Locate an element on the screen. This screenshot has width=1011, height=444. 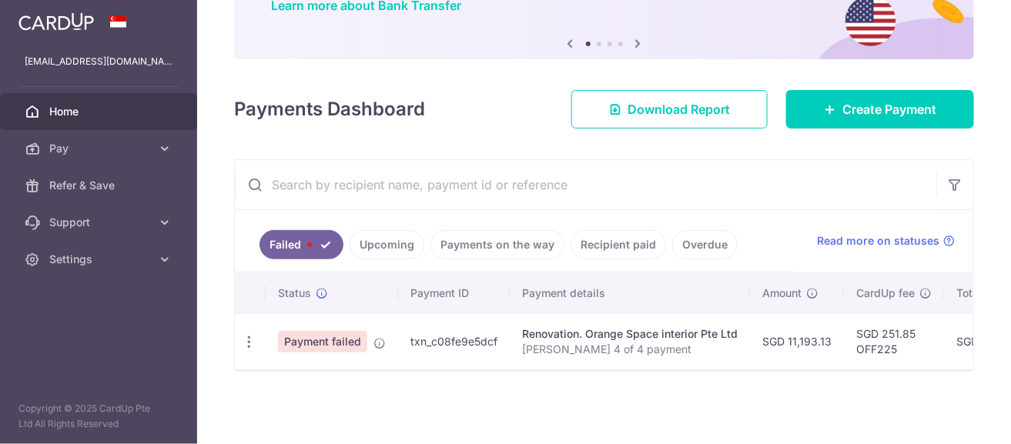
a: Overdue is located at coordinates (704, 245).